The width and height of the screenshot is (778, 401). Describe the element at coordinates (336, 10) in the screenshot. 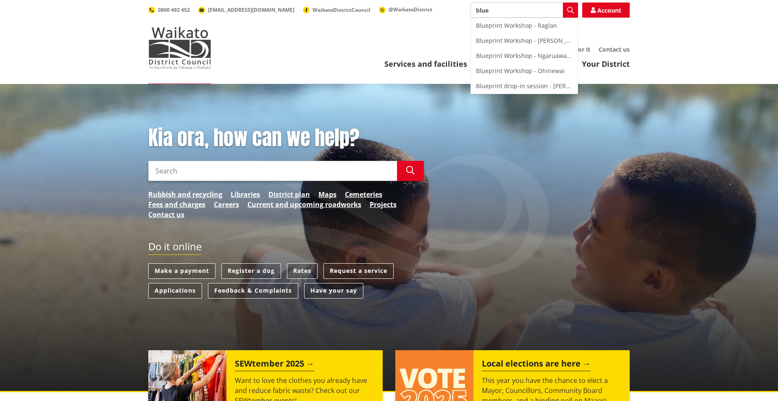

I see `a: WaikatoDistrictCouncil` at that location.